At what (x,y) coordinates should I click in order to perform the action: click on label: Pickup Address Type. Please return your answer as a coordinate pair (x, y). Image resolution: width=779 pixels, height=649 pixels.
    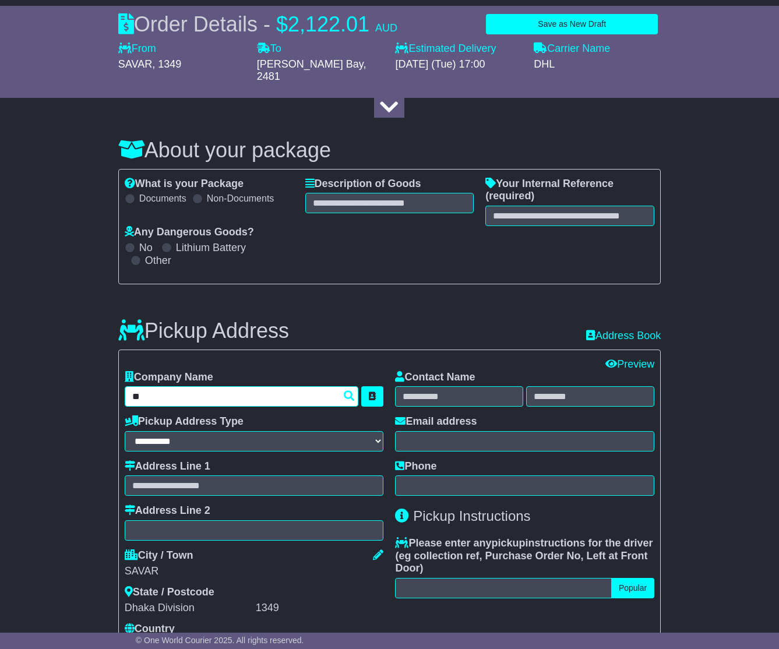
    Looking at the image, I should click on (184, 422).